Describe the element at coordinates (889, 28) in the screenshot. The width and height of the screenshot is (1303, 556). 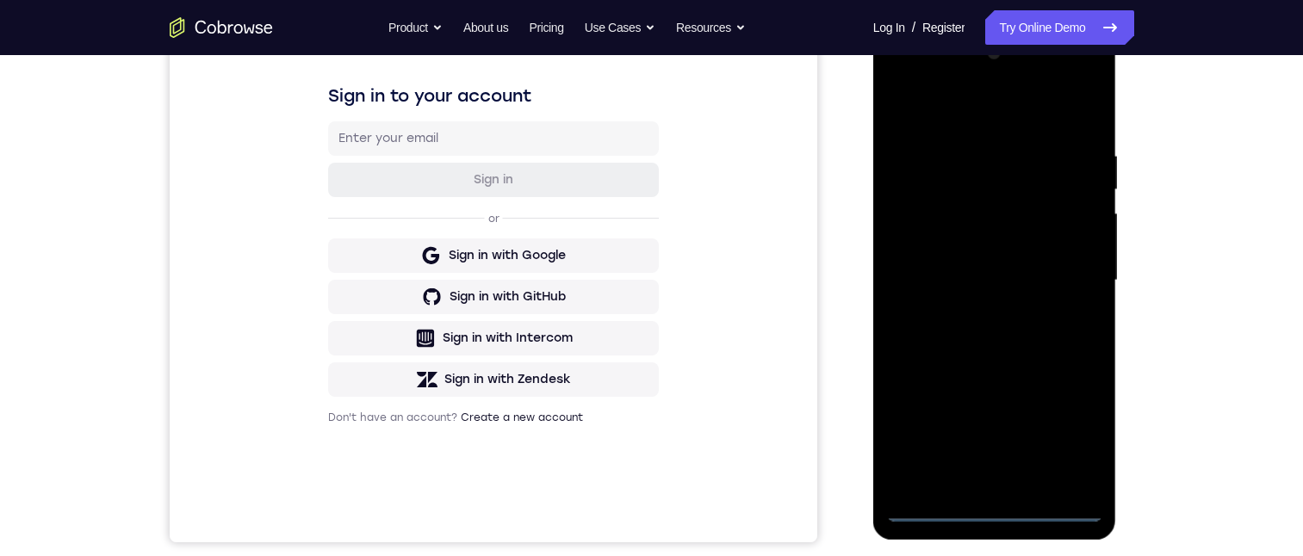
I see `a: Log In` at that location.